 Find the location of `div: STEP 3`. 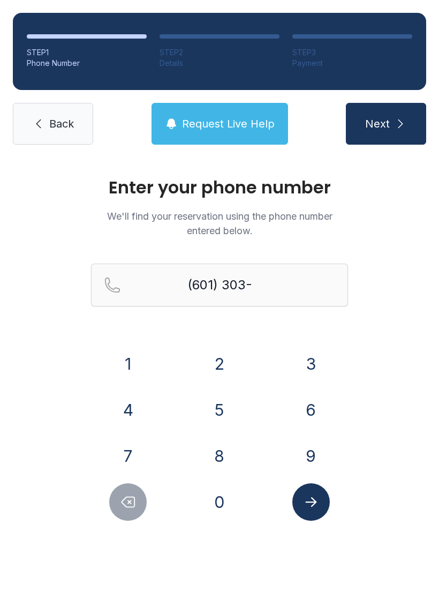

div: STEP 3 is located at coordinates (353, 53).